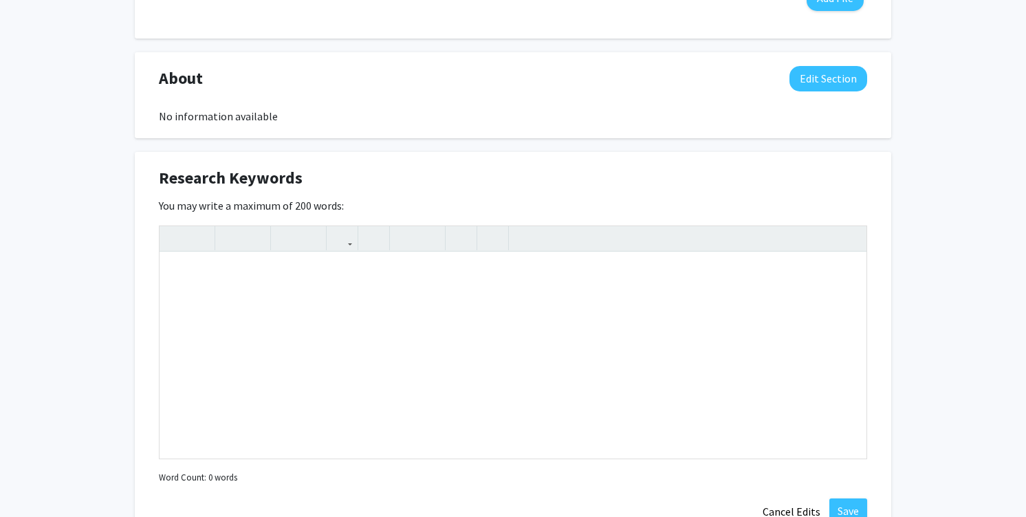 This screenshot has height=517, width=1026. Describe the element at coordinates (373, 238) in the screenshot. I see `button: Insert Image` at that location.